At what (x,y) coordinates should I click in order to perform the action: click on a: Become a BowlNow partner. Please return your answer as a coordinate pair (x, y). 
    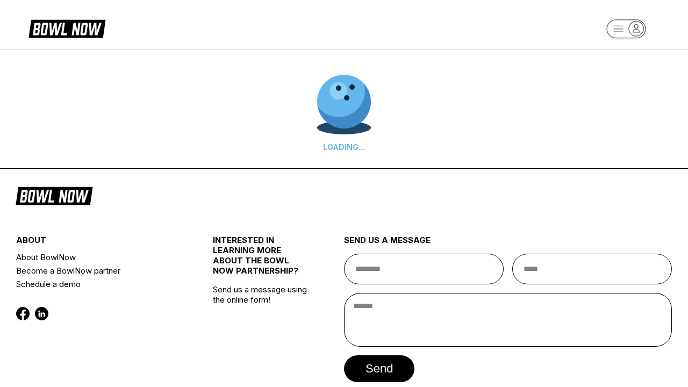
    Looking at the image, I should click on (98, 270).